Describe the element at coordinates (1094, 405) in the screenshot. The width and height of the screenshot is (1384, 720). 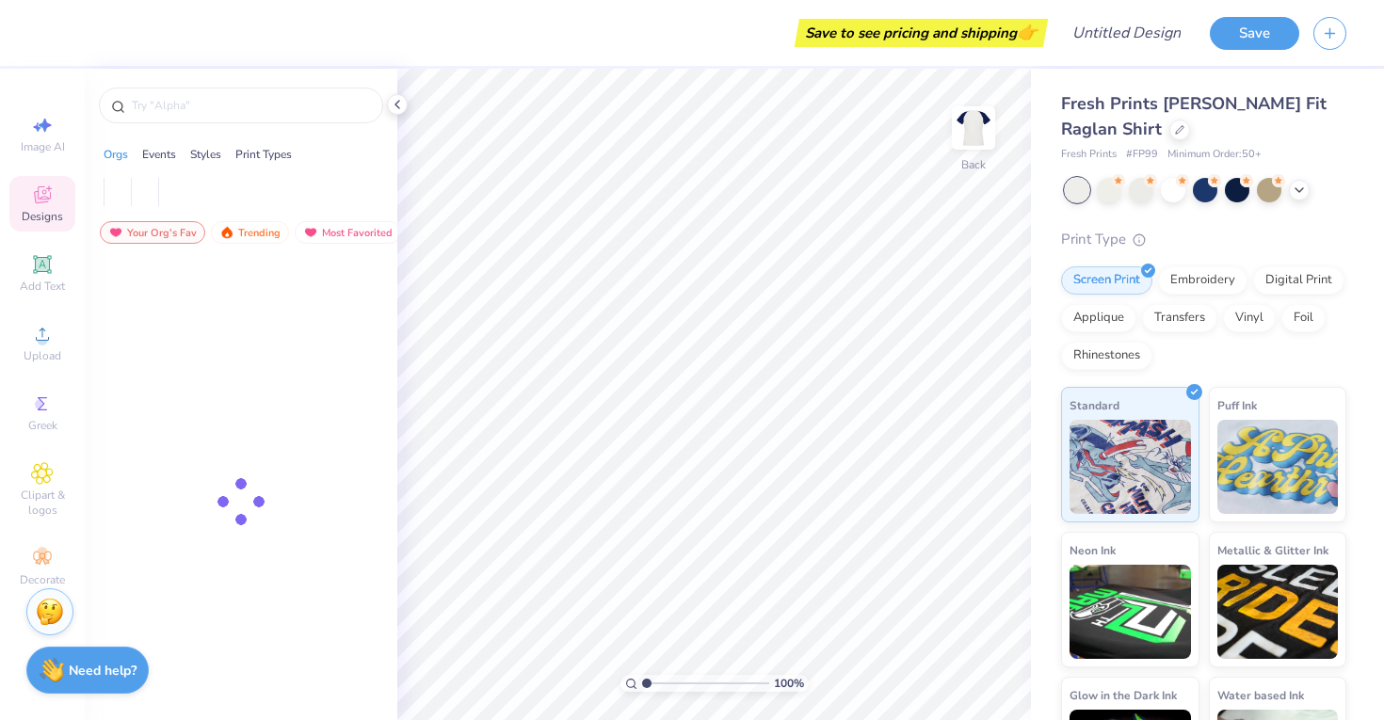
I see `span: Standard` at that location.